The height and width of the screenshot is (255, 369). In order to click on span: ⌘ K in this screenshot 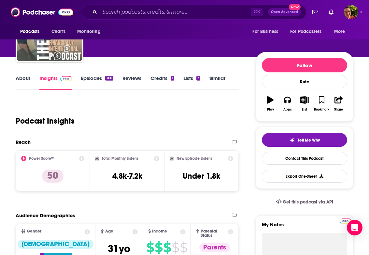, I will do `click(257, 12)`.